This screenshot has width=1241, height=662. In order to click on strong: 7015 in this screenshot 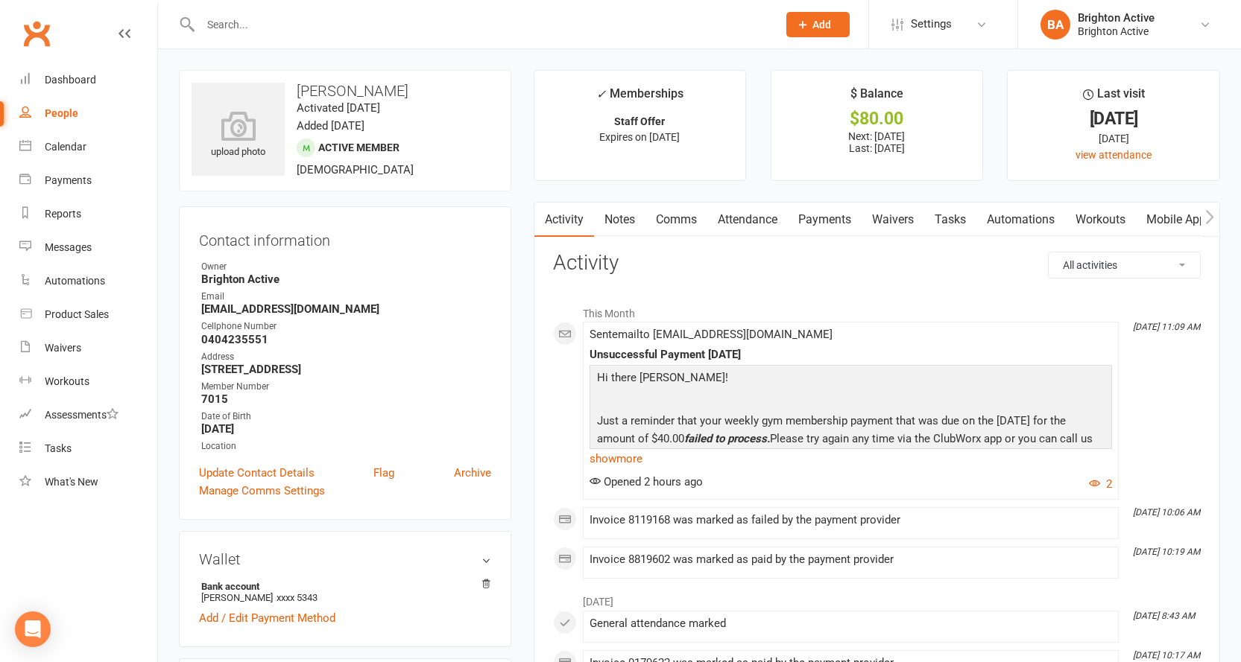, I will do `click(346, 399)`.